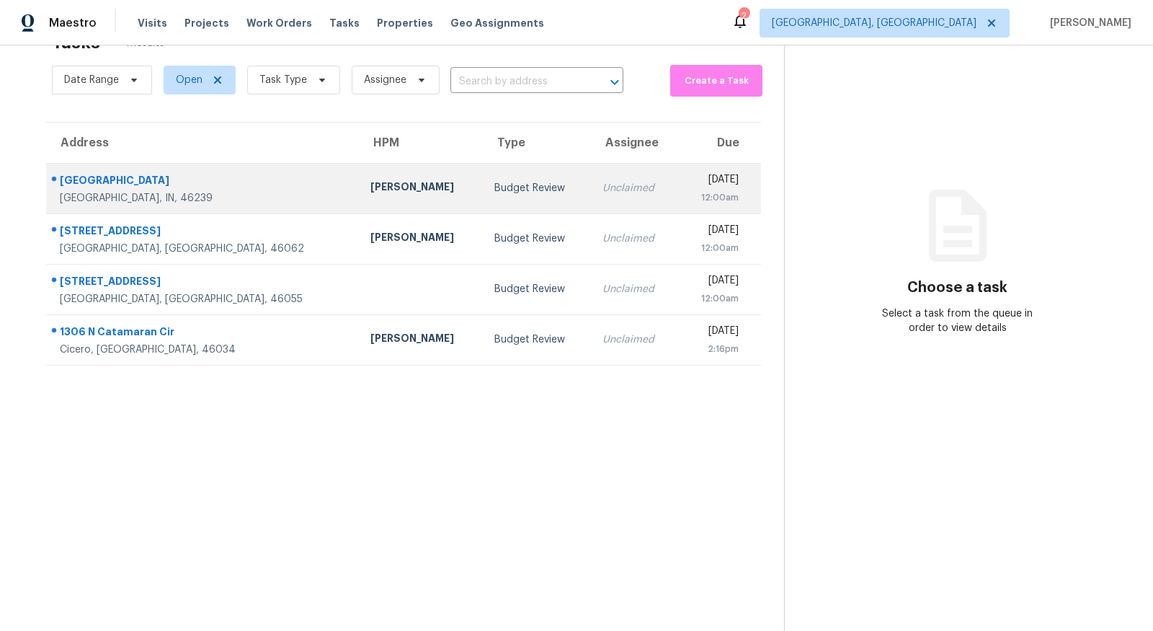  What do you see at coordinates (385, 80) in the screenshot?
I see `span: Assignee` at bounding box center [385, 80].